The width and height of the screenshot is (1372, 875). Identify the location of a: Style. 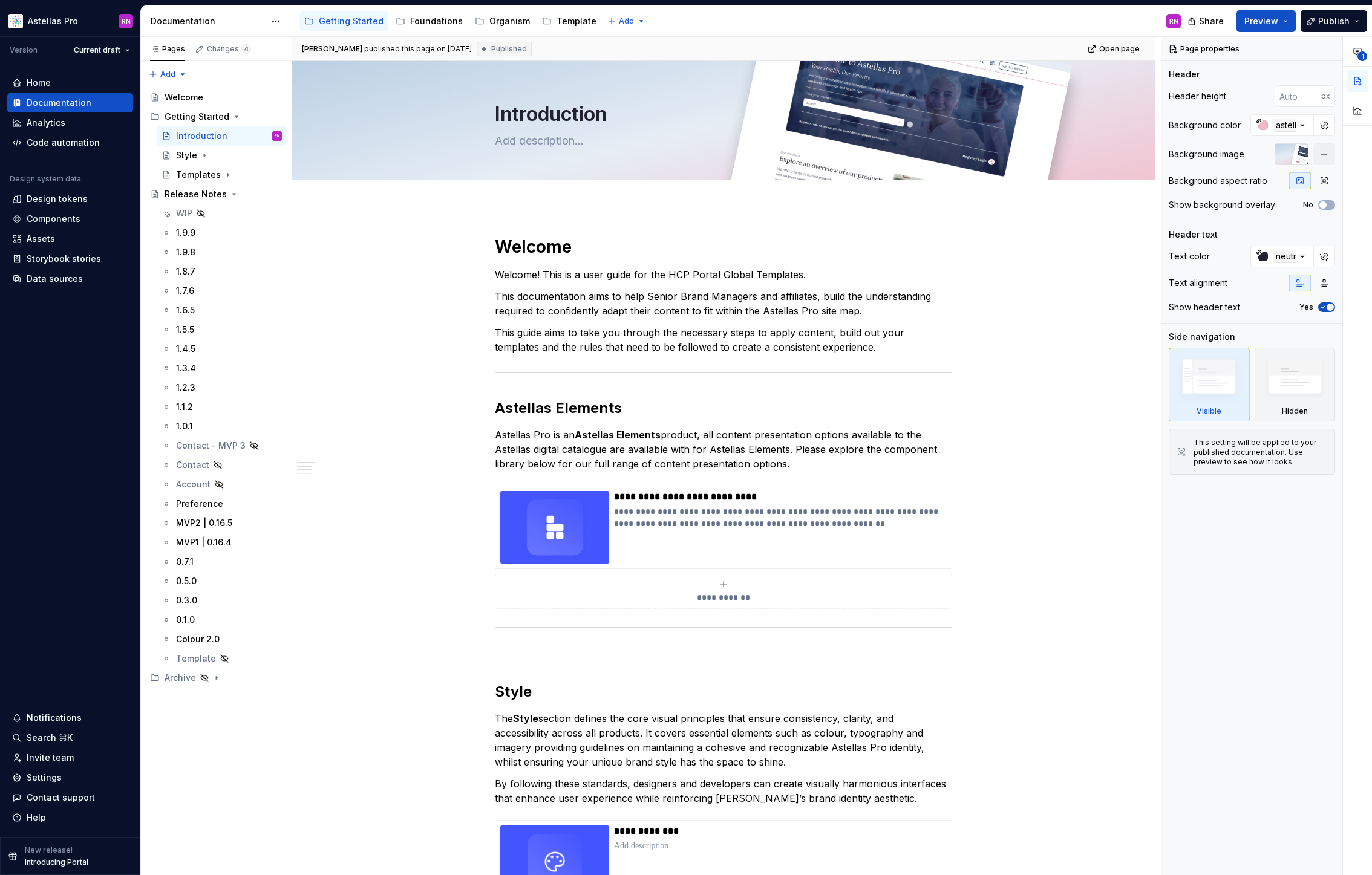
(221, 155).